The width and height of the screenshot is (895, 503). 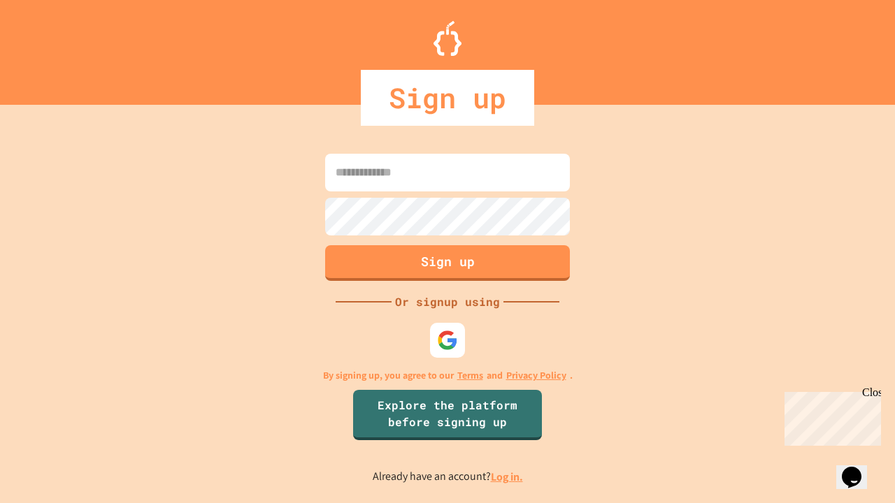 What do you see at coordinates (470, 375) in the screenshot?
I see `a: Terms` at bounding box center [470, 375].